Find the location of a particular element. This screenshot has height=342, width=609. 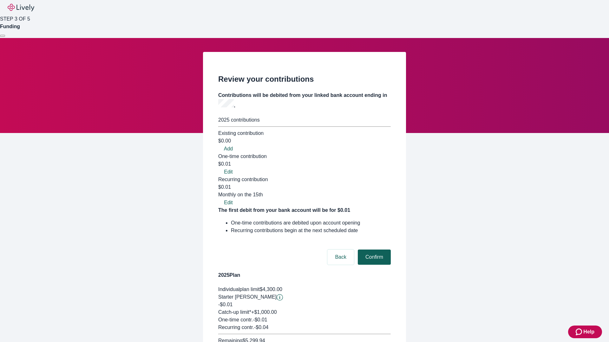

h2: Review your contributions is located at coordinates (304, 79).